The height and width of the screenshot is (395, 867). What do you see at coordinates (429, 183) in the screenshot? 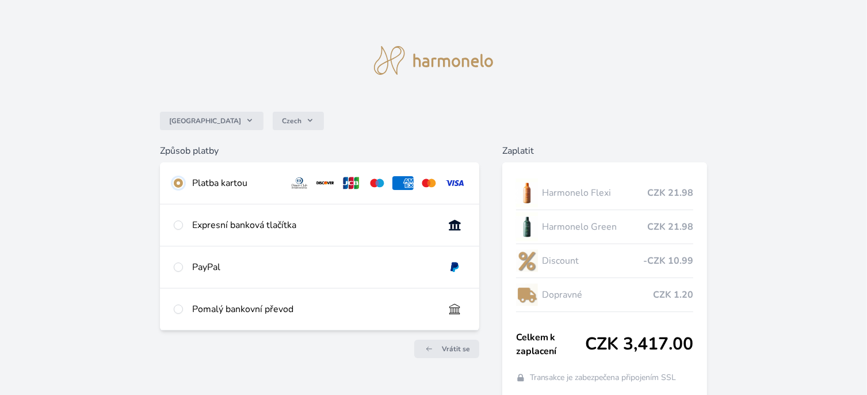
I see `img: mc.svg` at bounding box center [429, 183].